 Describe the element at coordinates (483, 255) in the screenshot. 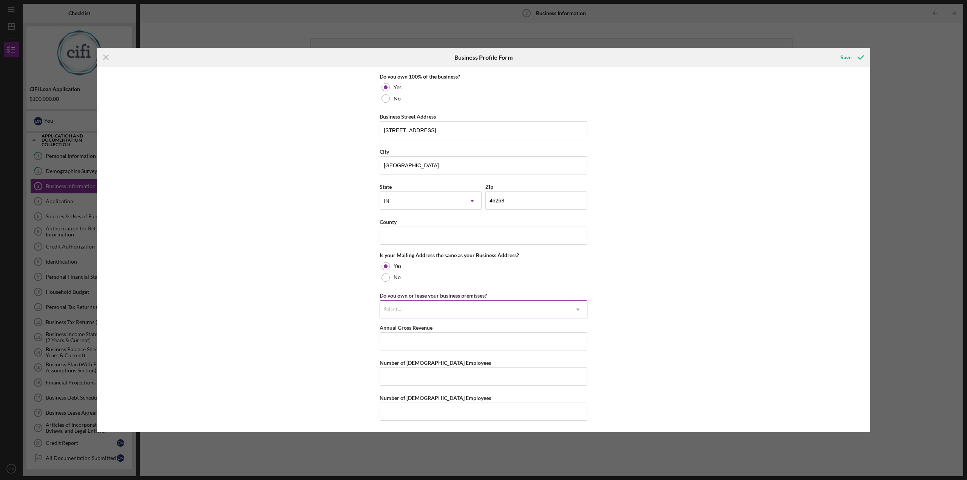

I see `div: Is your Mailing Address the same as your Business Address?` at that location.